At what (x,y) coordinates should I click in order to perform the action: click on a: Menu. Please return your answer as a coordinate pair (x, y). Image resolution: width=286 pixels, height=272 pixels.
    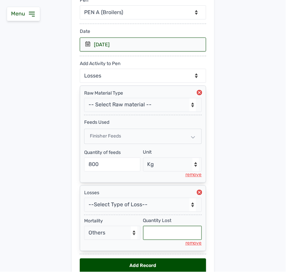
    Looking at the image, I should click on (24, 13).